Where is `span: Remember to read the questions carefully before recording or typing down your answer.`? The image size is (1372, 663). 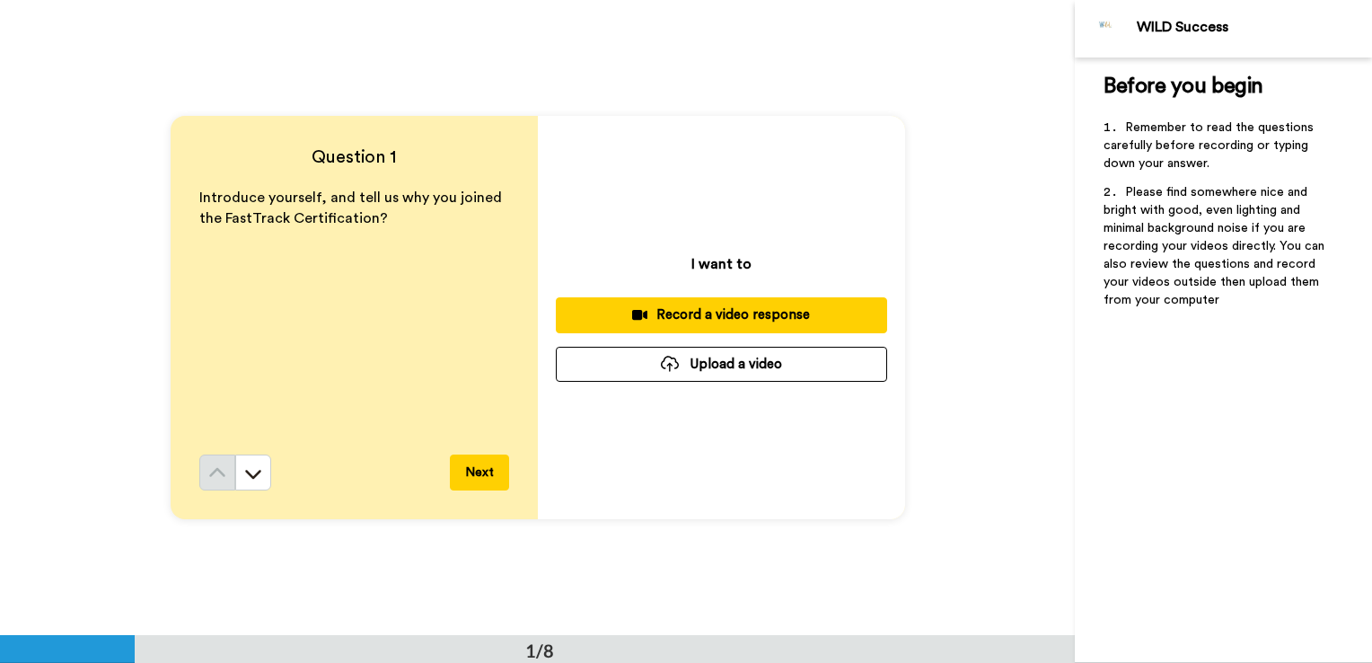
span: Remember to read the questions carefully before recording or typing down your answer. is located at coordinates (1211, 145).